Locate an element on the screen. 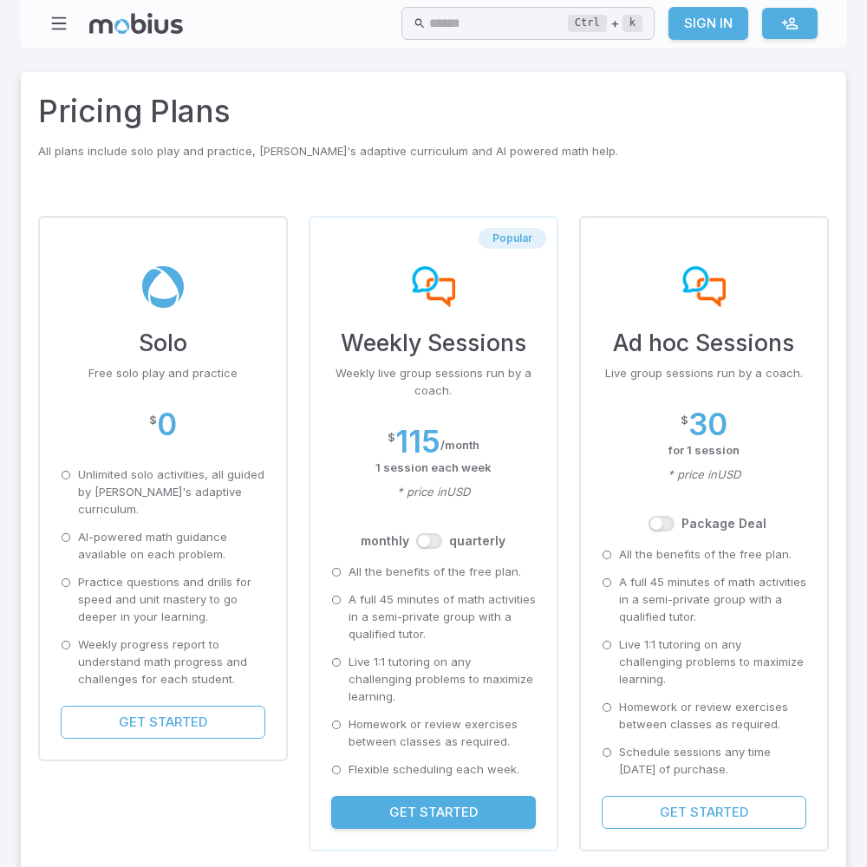 The image size is (867, 867). p: 1 session each week is located at coordinates (434, 468).